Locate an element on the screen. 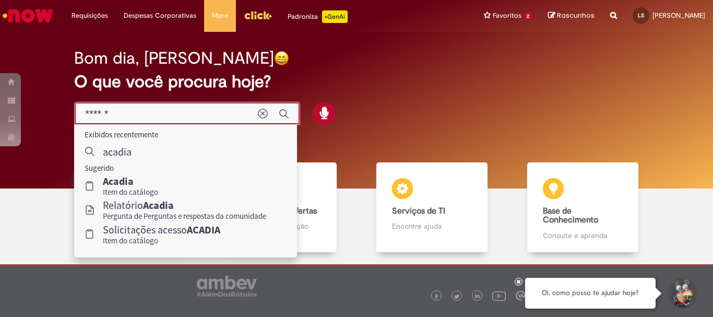  div: Oi, como posso te ajudar hoje? is located at coordinates (590, 293).